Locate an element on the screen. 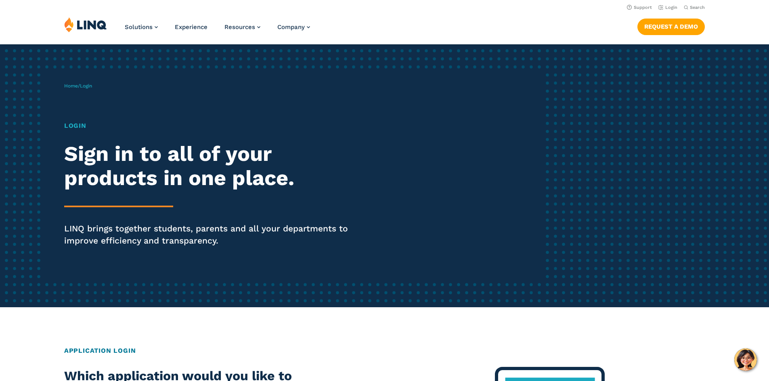 This screenshot has height=381, width=769. nav: Primary Navigation is located at coordinates (217, 30).